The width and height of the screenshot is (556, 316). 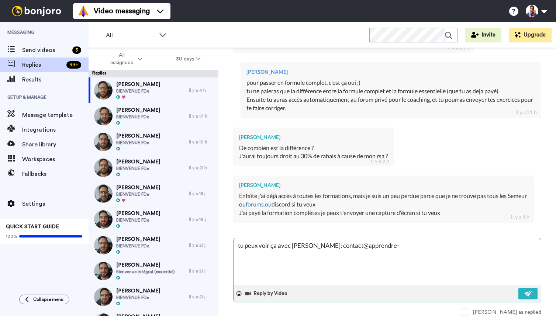 What do you see at coordinates (526, 113) in the screenshot?
I see `div: il y a 21 h` at bounding box center [526, 113].